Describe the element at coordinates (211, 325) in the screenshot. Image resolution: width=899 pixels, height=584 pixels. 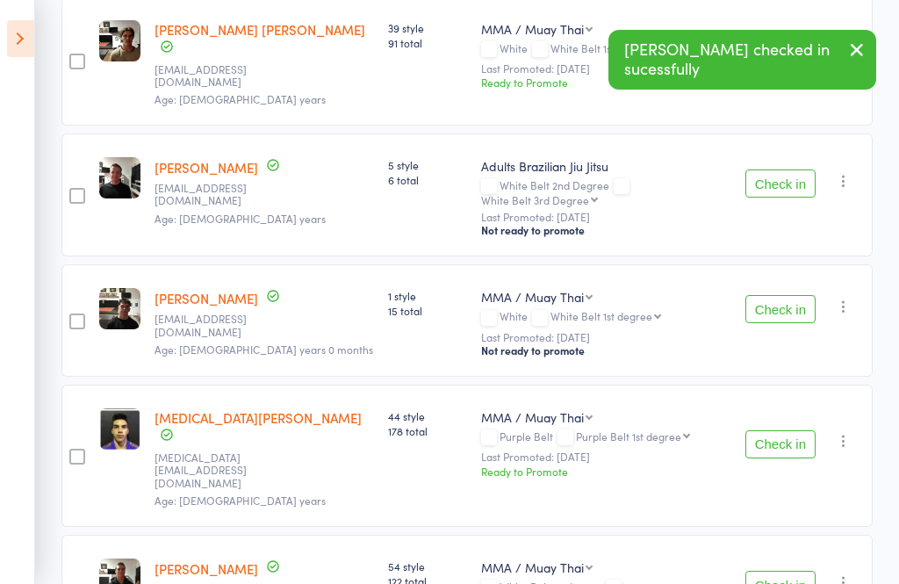
I see `small: xavierward08@icloud.com` at that location.